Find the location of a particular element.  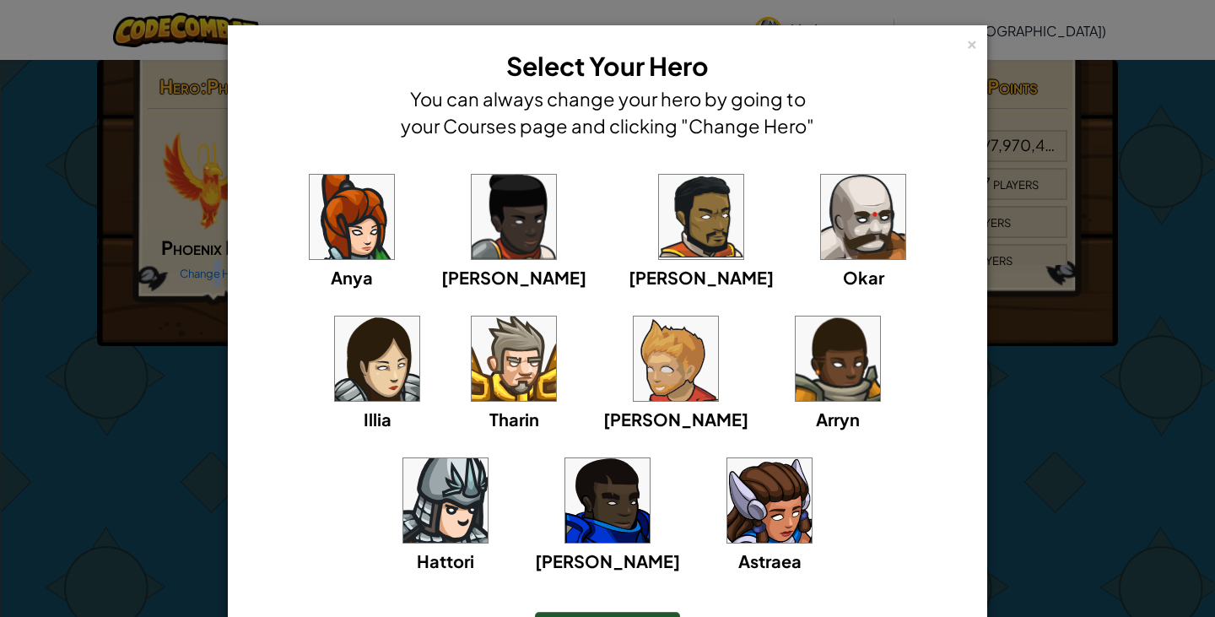

h3: Select Your Hero is located at coordinates (607, 66).